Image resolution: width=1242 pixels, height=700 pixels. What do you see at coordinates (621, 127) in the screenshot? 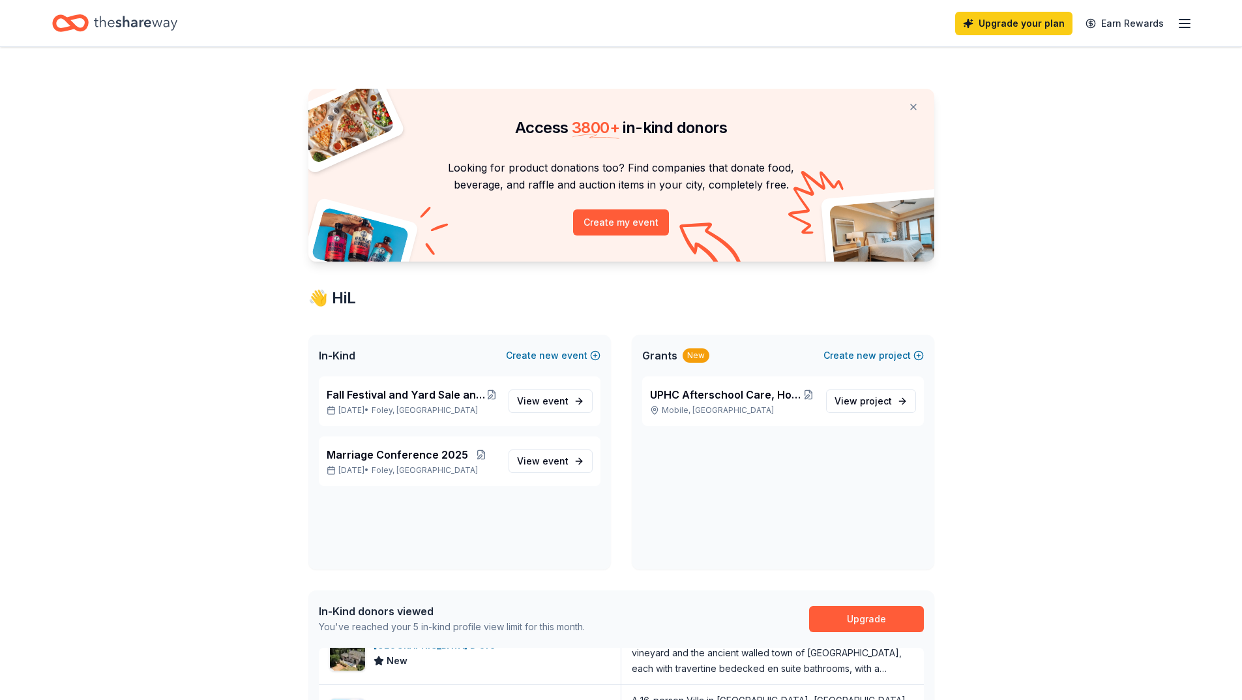
I see `span: Access in-kind donors` at bounding box center [621, 127].